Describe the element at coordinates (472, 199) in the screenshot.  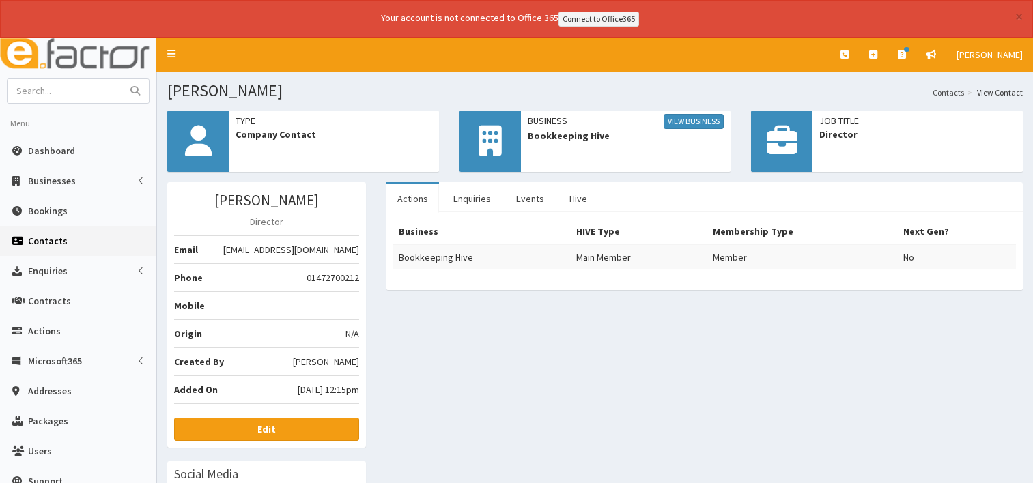
I see `a: Enquiries` at that location.